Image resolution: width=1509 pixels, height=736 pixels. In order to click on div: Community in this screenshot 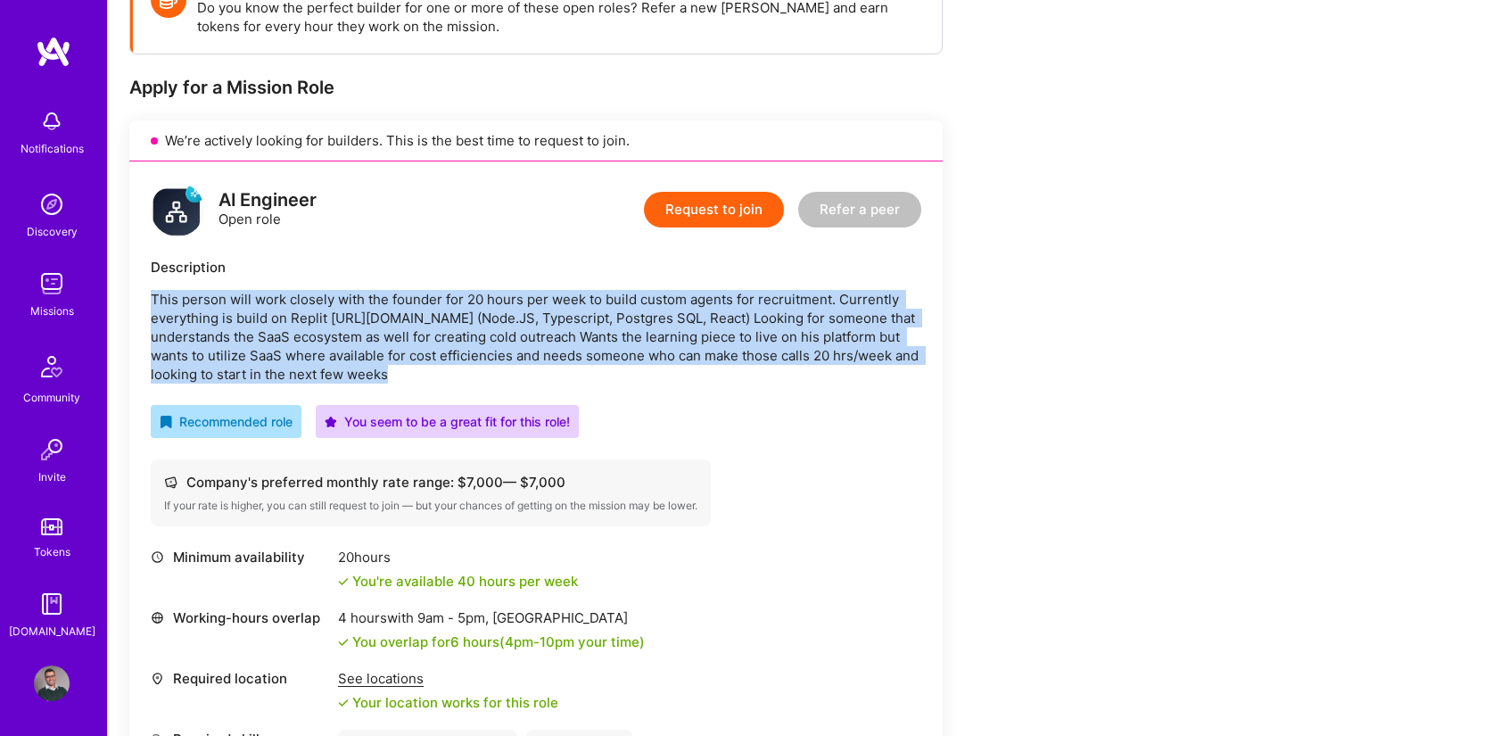, I will do `click(52, 397)`.